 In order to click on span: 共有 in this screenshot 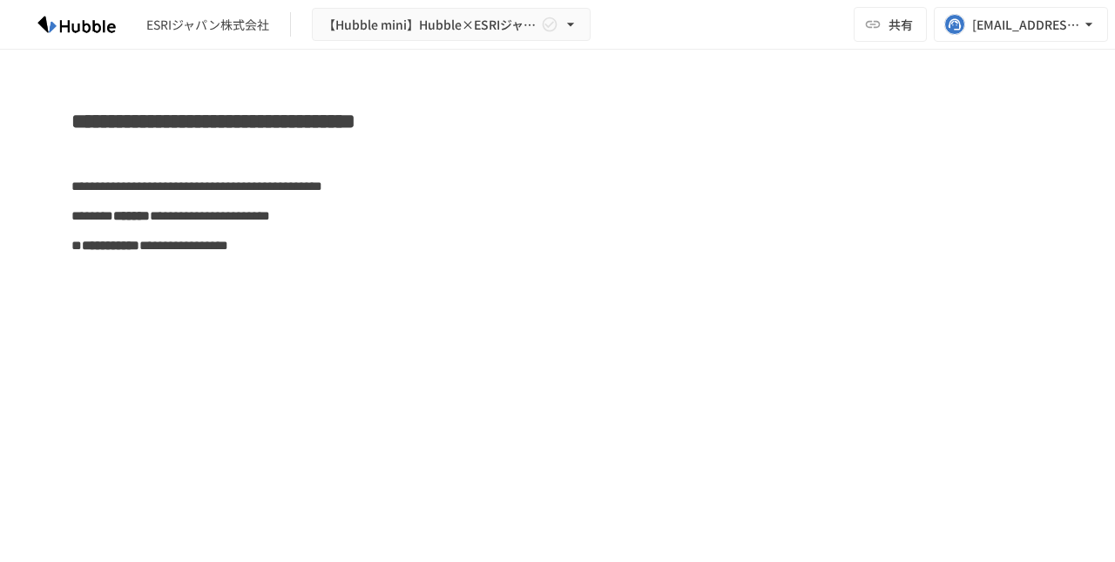, I will do `click(901, 24)`.